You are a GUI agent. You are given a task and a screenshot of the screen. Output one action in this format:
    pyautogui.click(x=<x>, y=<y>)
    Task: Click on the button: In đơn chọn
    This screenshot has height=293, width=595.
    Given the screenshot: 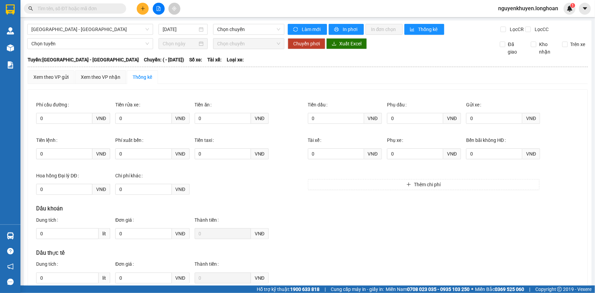 What is the action you would take?
    pyautogui.click(x=384, y=29)
    